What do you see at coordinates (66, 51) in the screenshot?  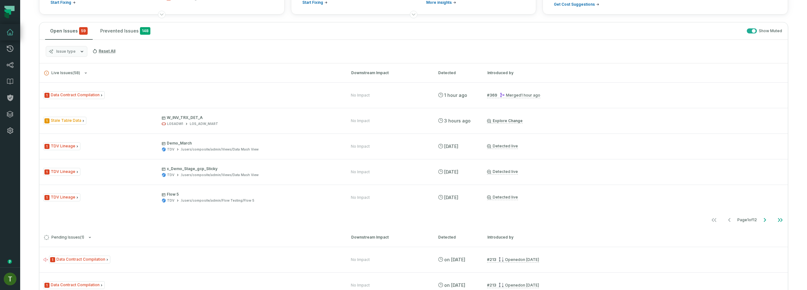 I see `span: Issue type` at bounding box center [66, 51].